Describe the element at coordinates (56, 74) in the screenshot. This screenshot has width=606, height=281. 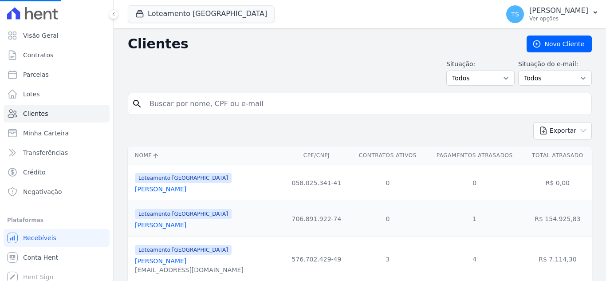
I see `a: Parcelas` at that location.